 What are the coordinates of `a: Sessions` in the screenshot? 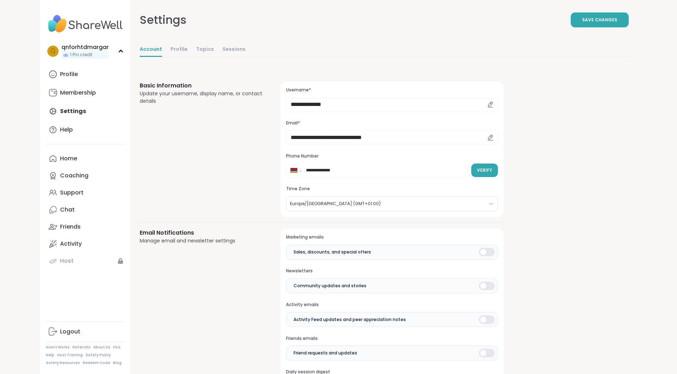 It's located at (234, 50).